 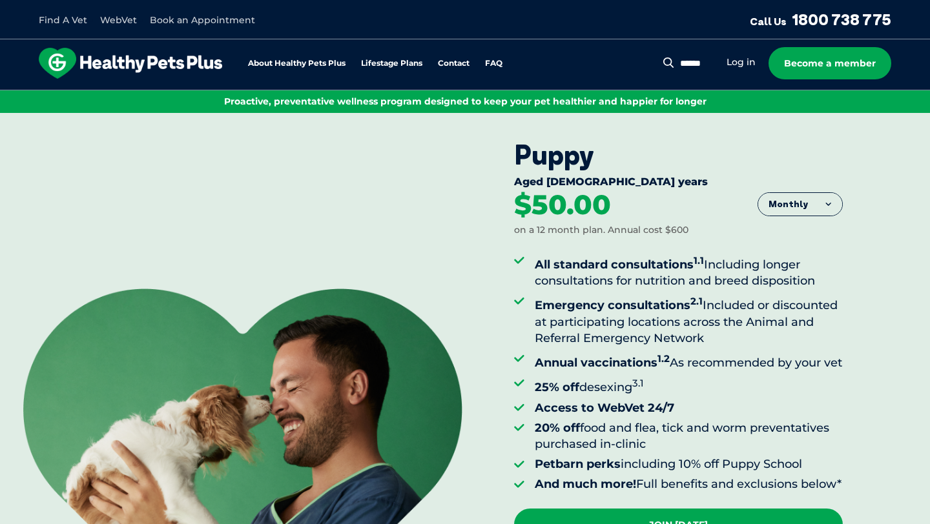 I want to click on sup: 2.1, so click(x=696, y=301).